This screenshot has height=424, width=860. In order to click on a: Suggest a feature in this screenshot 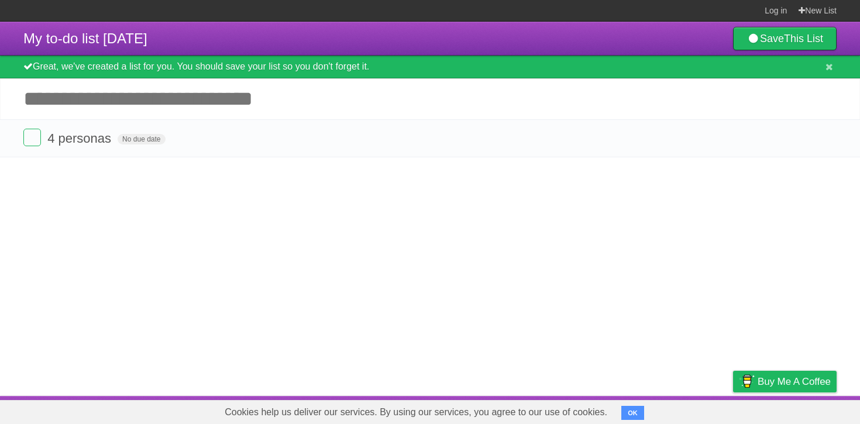, I will do `click(800, 410)`.